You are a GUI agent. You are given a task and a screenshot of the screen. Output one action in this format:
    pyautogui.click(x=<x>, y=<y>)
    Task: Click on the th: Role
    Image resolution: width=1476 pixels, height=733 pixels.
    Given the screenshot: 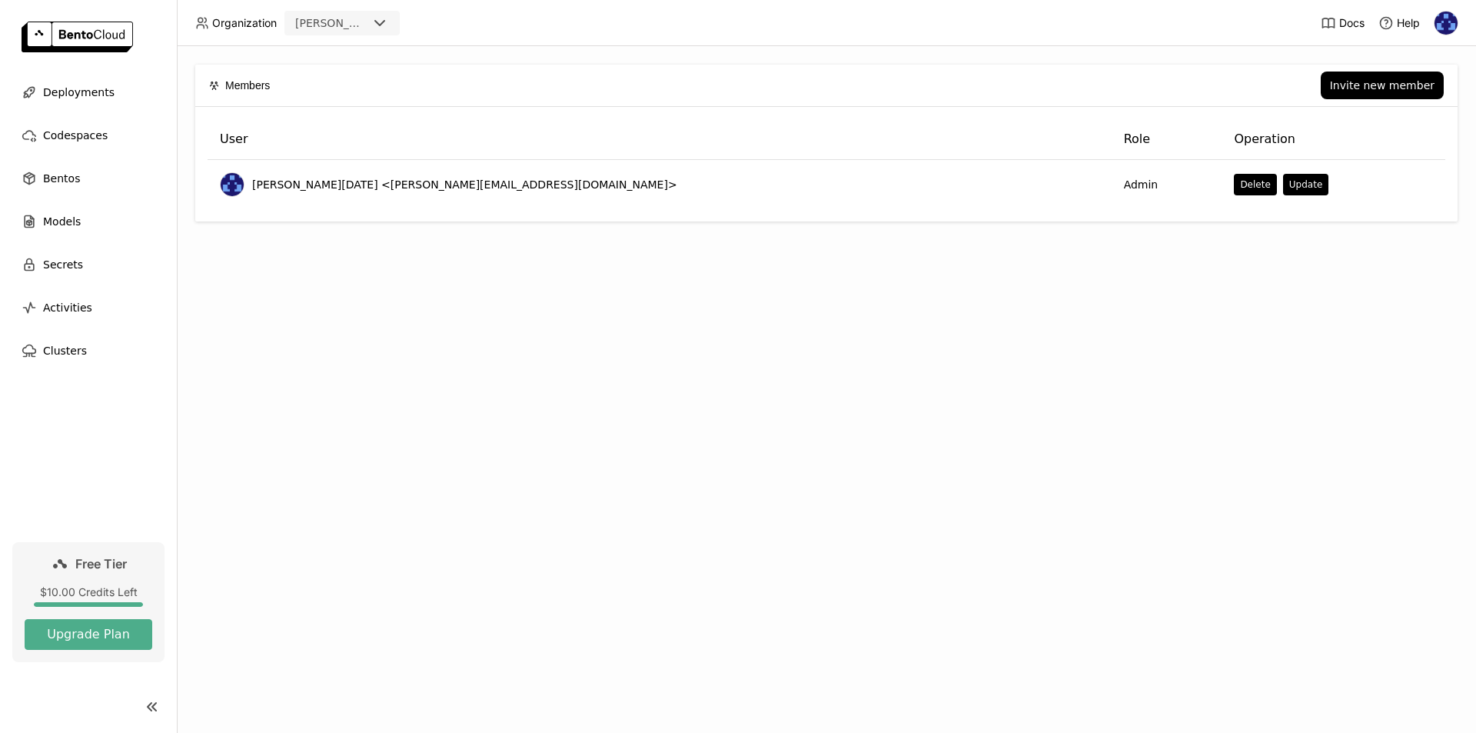 What is the action you would take?
    pyautogui.click(x=1167, y=139)
    